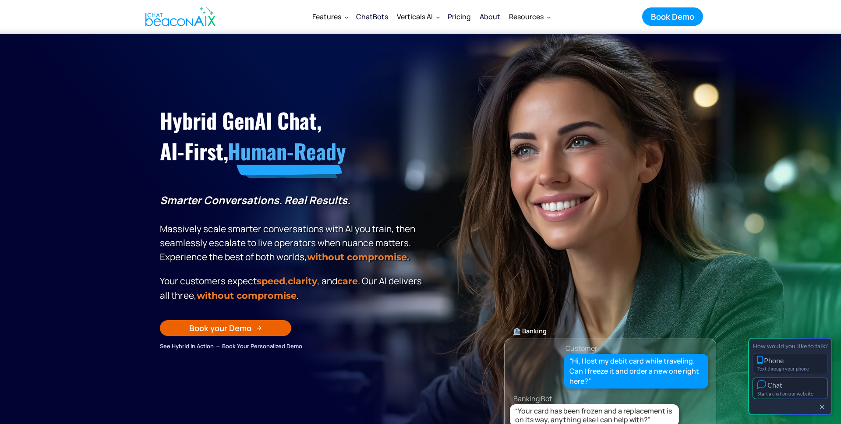 This screenshot has width=841, height=424. What do you see at coordinates (255, 200) in the screenshot?
I see `strong: Smarter Conversations. Real Results.` at bounding box center [255, 200].